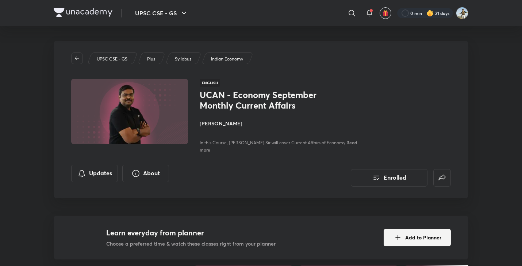 This screenshot has height=266, width=522. Describe the element at coordinates (112, 59) in the screenshot. I see `a: UPSC CSE - GS` at that location.